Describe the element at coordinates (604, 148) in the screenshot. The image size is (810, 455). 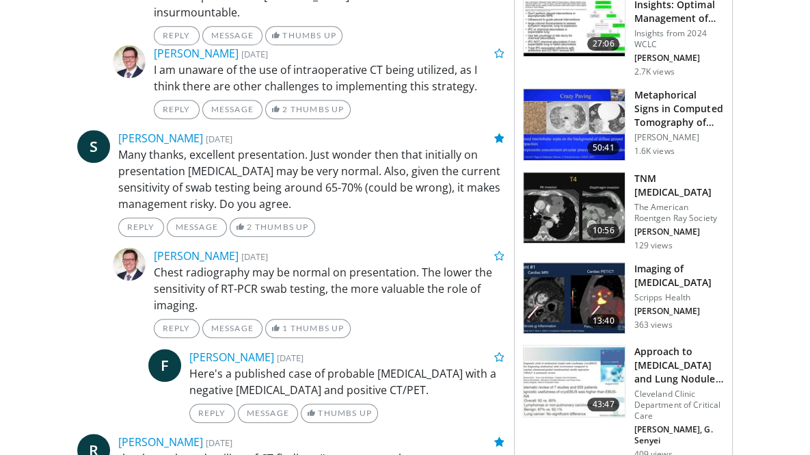
I see `span: 50:41` at that location.